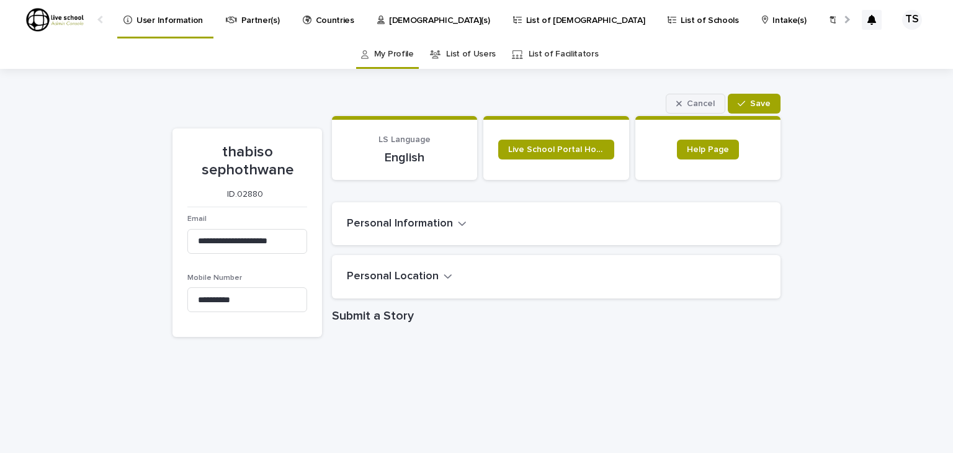  Describe the element at coordinates (405, 140) in the screenshot. I see `span: LS Language` at that location.